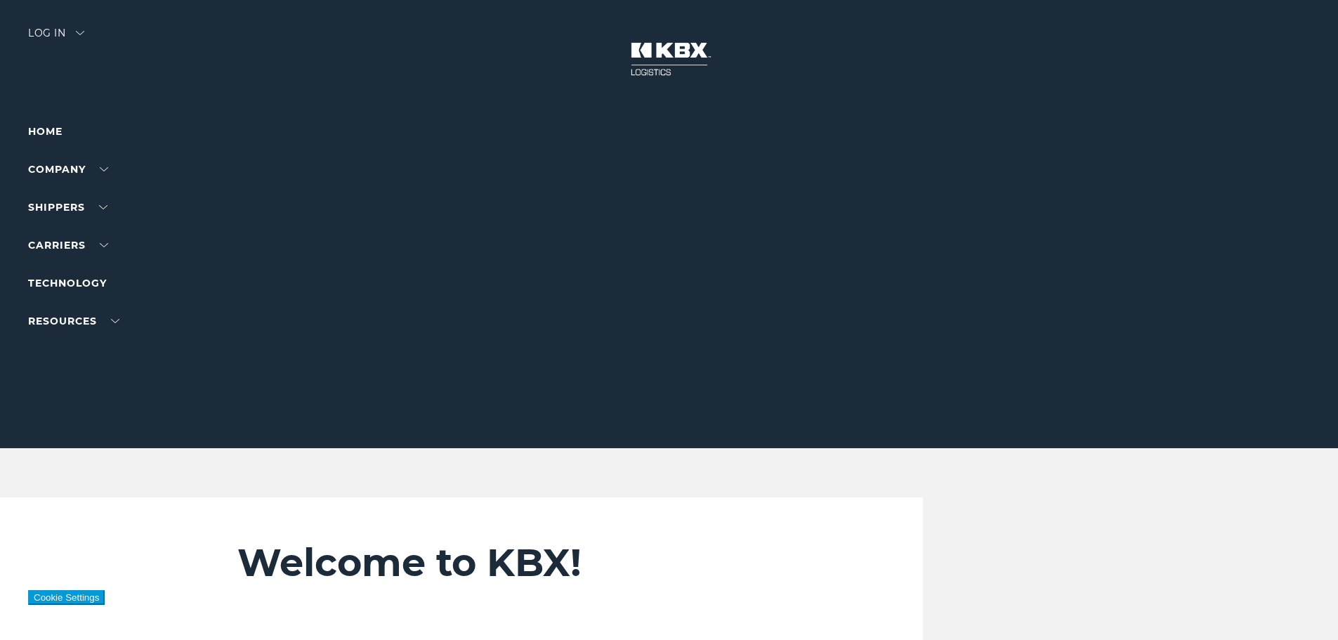 The height and width of the screenshot is (640, 1338). What do you see at coordinates (66, 597) in the screenshot?
I see `button: Cookie Settings` at bounding box center [66, 597].